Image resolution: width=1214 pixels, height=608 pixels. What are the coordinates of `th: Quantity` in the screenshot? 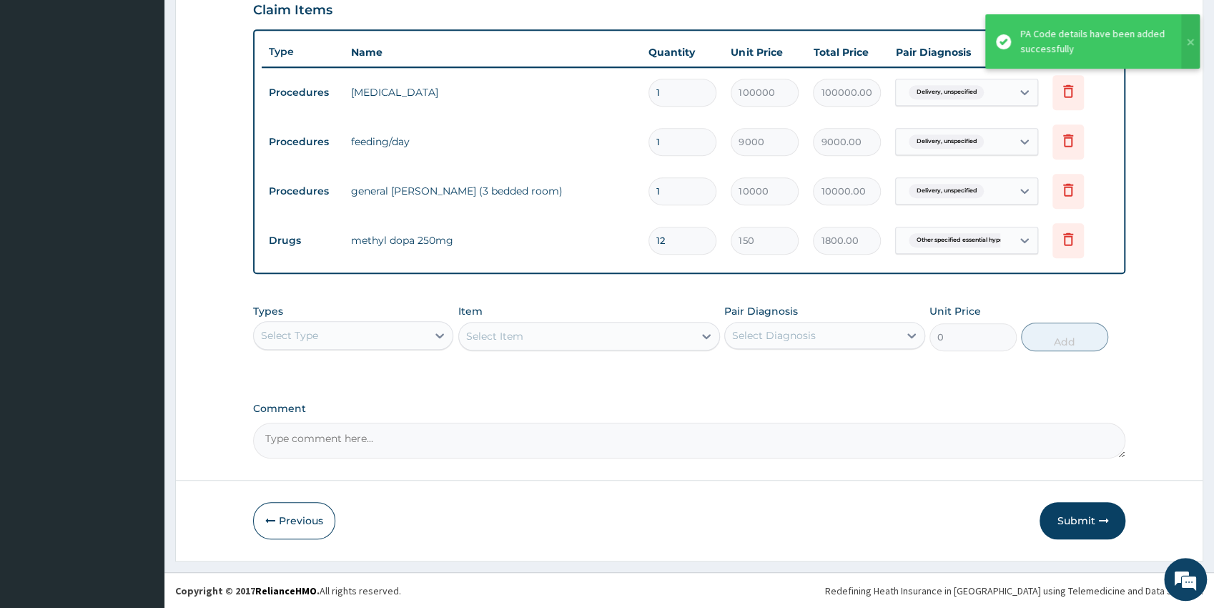 It's located at (682, 52).